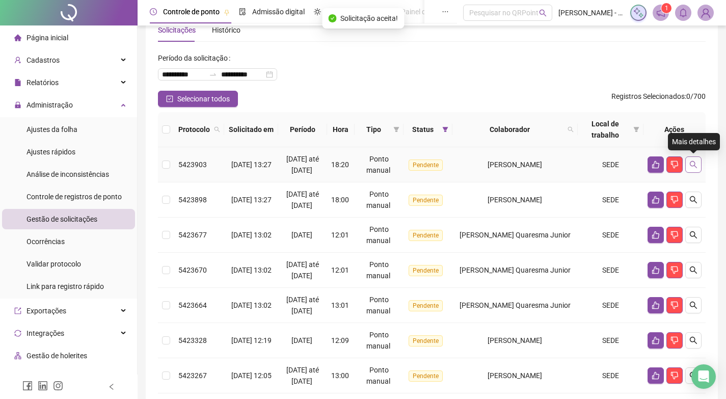 The height and width of the screenshot is (399, 726). What do you see at coordinates (340, 270) in the screenshot?
I see `span: 12:01` at bounding box center [340, 270].